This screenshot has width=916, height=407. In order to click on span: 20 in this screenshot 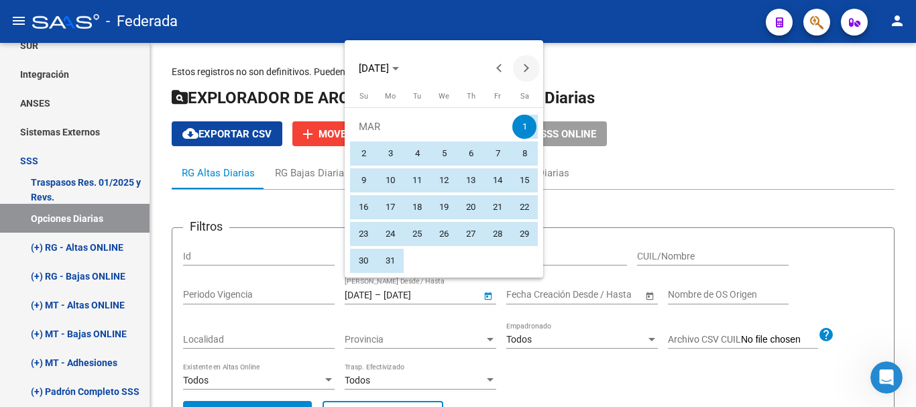, I will do `click(471, 207)`.